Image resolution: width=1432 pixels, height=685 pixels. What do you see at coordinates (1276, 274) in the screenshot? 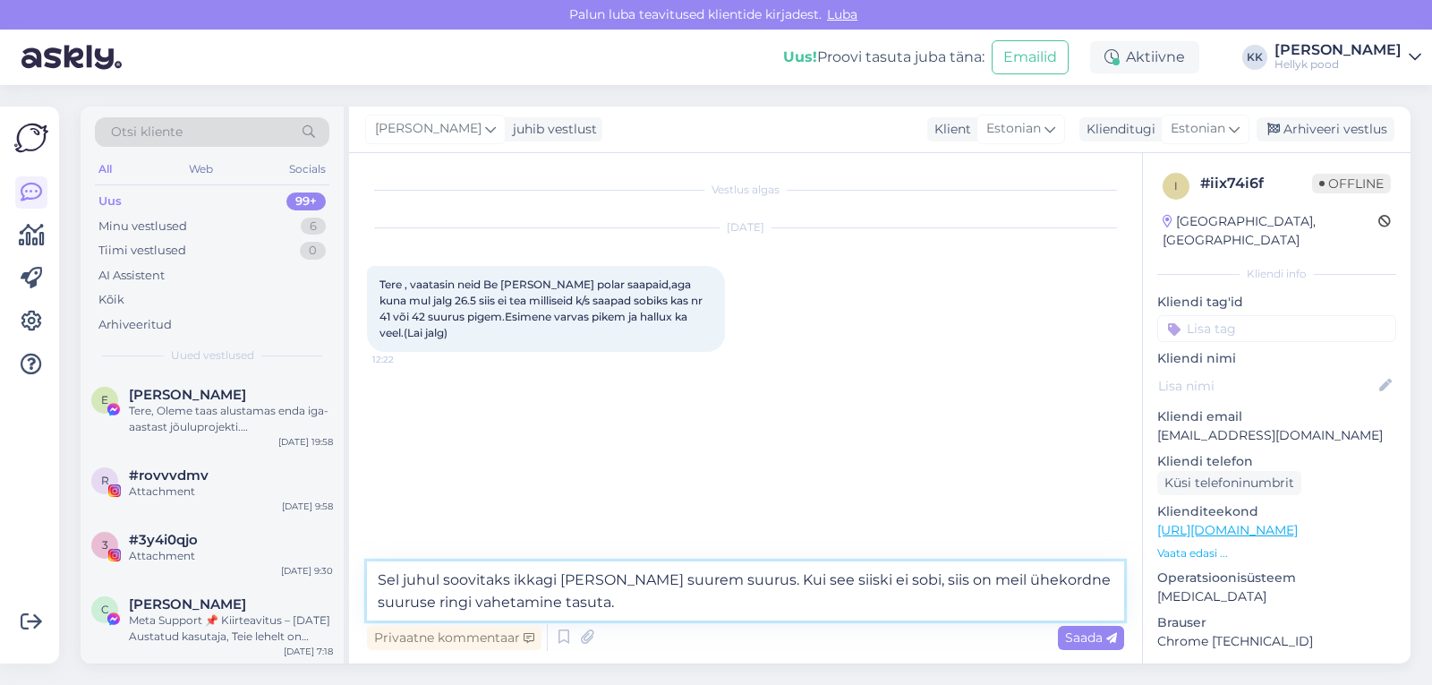
I see `div: Kliendi info` at bounding box center [1276, 274].